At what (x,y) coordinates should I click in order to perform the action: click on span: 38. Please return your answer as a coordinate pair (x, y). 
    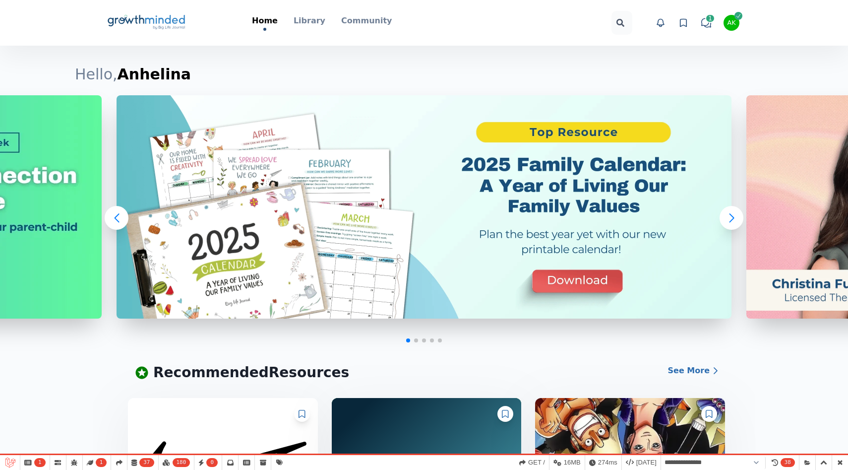
    Looking at the image, I should click on (788, 462).